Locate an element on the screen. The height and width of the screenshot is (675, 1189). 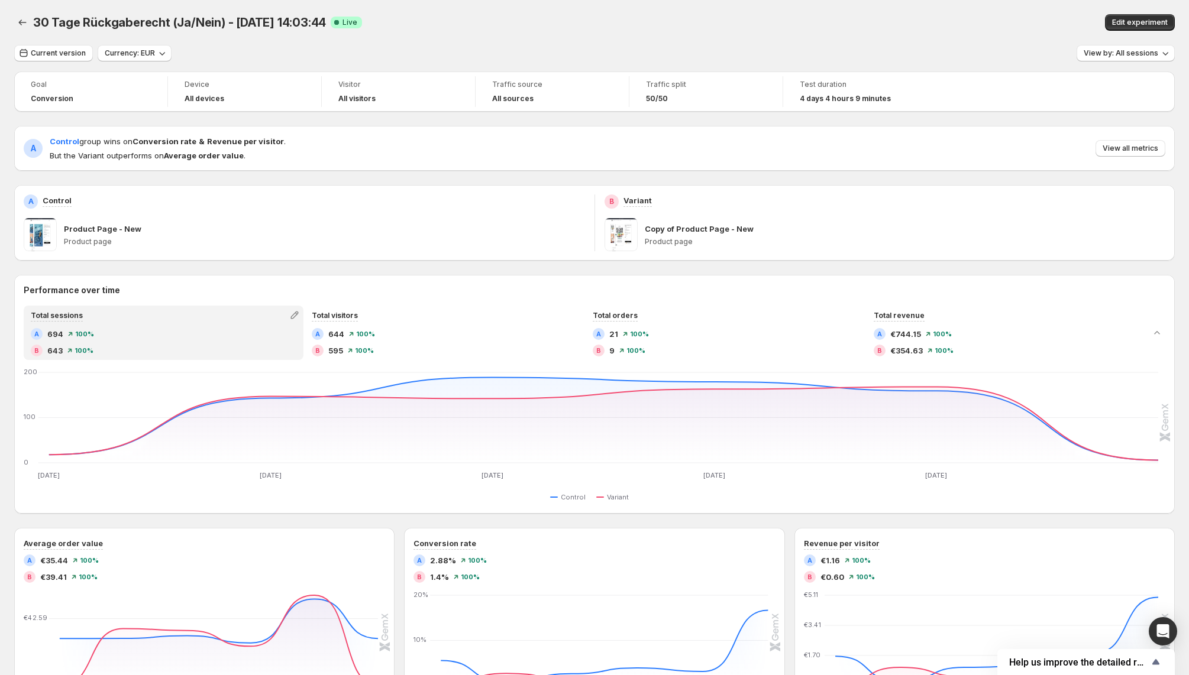
button: View by: All sessions is located at coordinates (1126, 53).